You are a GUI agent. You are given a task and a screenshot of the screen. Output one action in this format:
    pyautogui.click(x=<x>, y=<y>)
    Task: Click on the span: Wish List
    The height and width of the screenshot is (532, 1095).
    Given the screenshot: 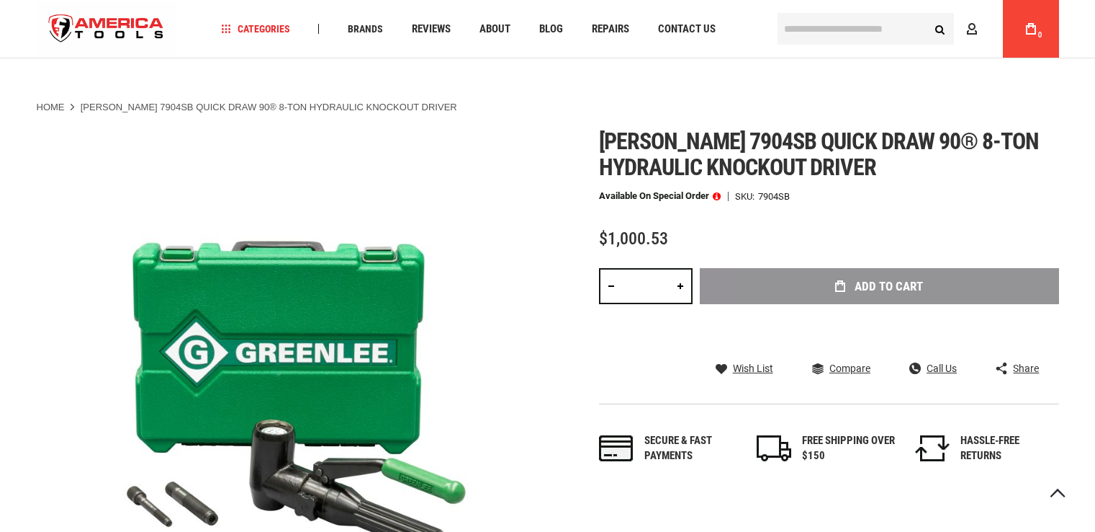 What is the action you would take?
    pyautogui.click(x=753, y=368)
    